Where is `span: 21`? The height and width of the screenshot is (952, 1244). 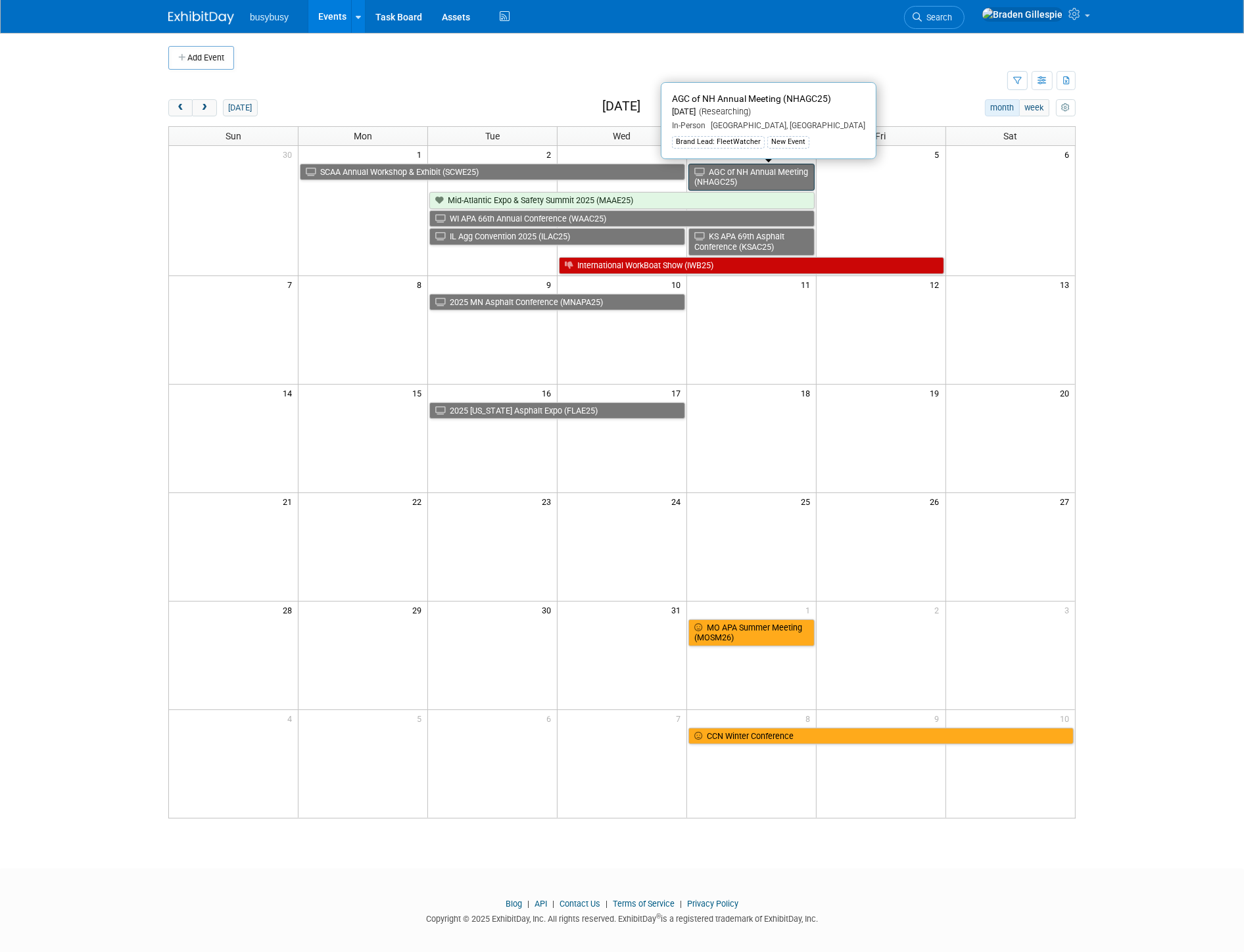
span: 21 is located at coordinates (289, 501).